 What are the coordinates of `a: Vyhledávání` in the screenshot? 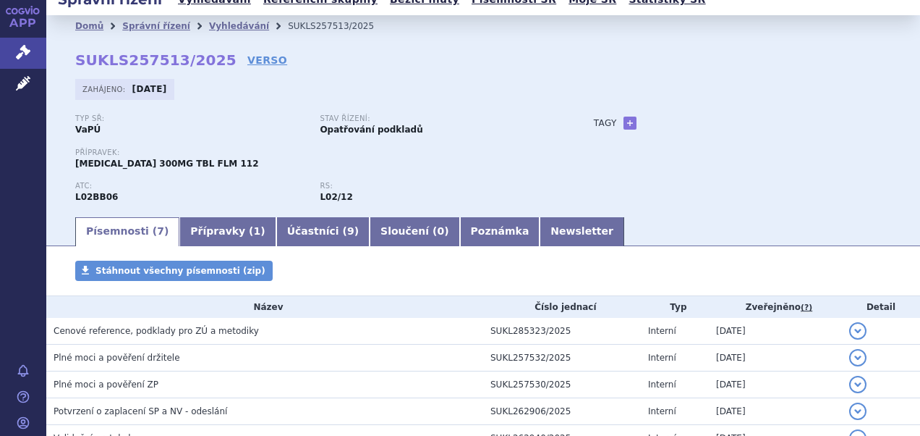 It's located at (239, 26).